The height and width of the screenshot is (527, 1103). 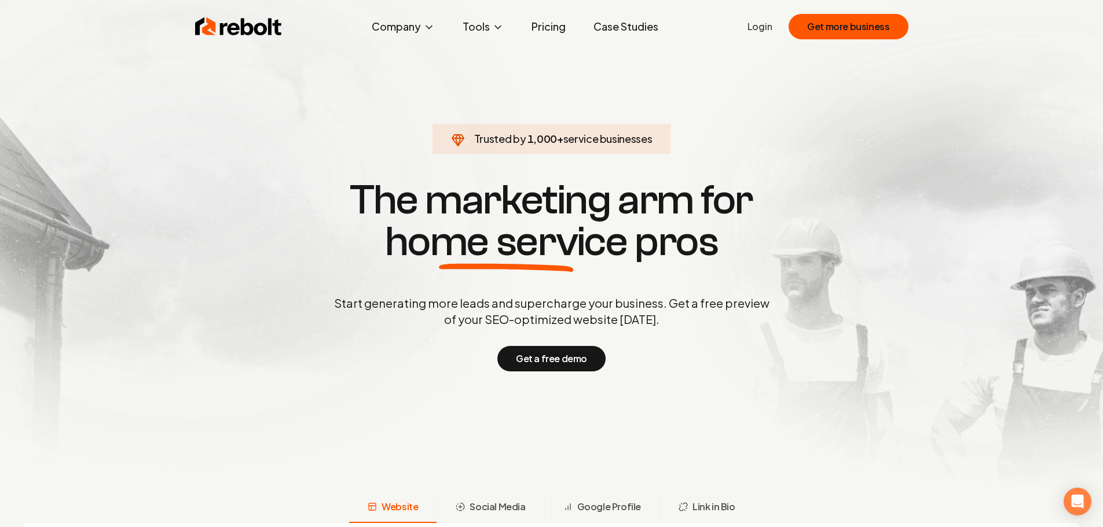 What do you see at coordinates (601, 508) in the screenshot?
I see `button: Google Profile` at bounding box center [601, 508].